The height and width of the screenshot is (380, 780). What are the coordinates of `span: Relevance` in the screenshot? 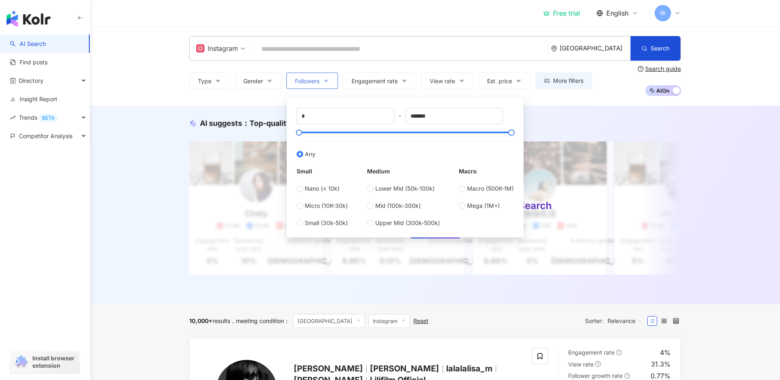 It's located at (625, 321).